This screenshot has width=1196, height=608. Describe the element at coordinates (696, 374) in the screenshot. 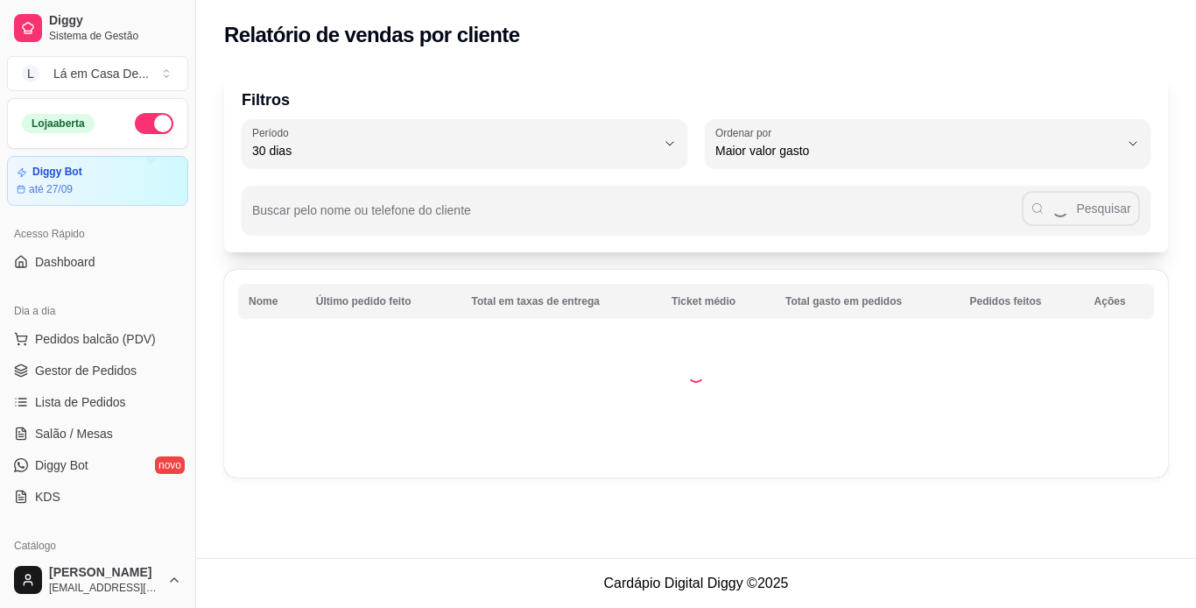

I see `div: Loading` at that location.